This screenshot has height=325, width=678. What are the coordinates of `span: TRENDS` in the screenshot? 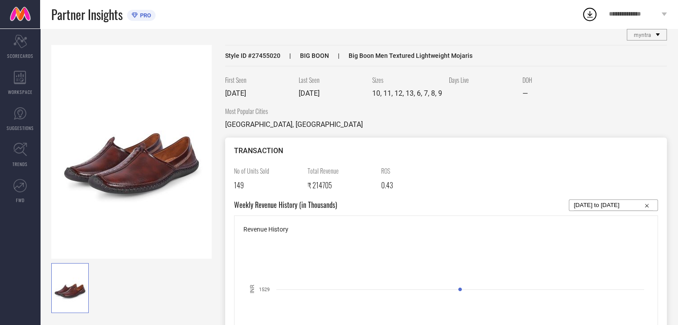 It's located at (20, 164).